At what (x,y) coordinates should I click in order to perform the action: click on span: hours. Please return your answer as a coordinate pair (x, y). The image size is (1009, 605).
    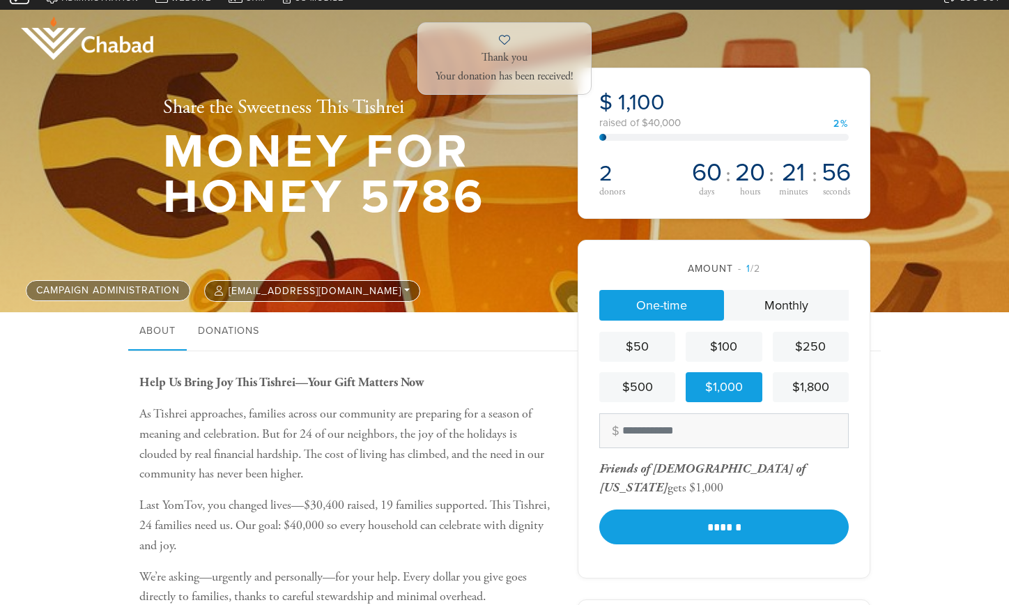
    Looking at the image, I should click on (750, 192).